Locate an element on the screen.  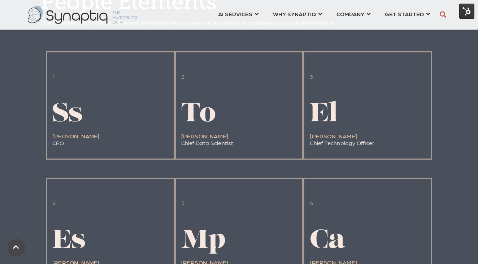
span: Chief Technology Officer is located at coordinates (342, 143).